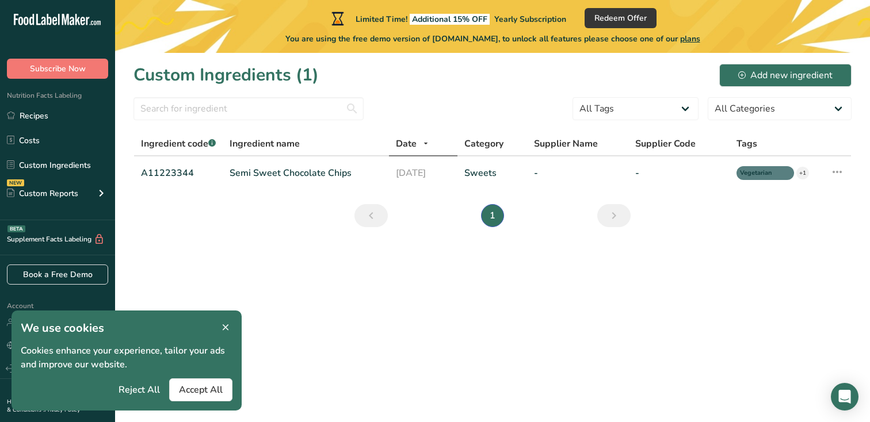 Image resolution: width=870 pixels, height=422 pixels. What do you see at coordinates (27, 402) in the screenshot?
I see `a: Hire an Expert .` at bounding box center [27, 402].